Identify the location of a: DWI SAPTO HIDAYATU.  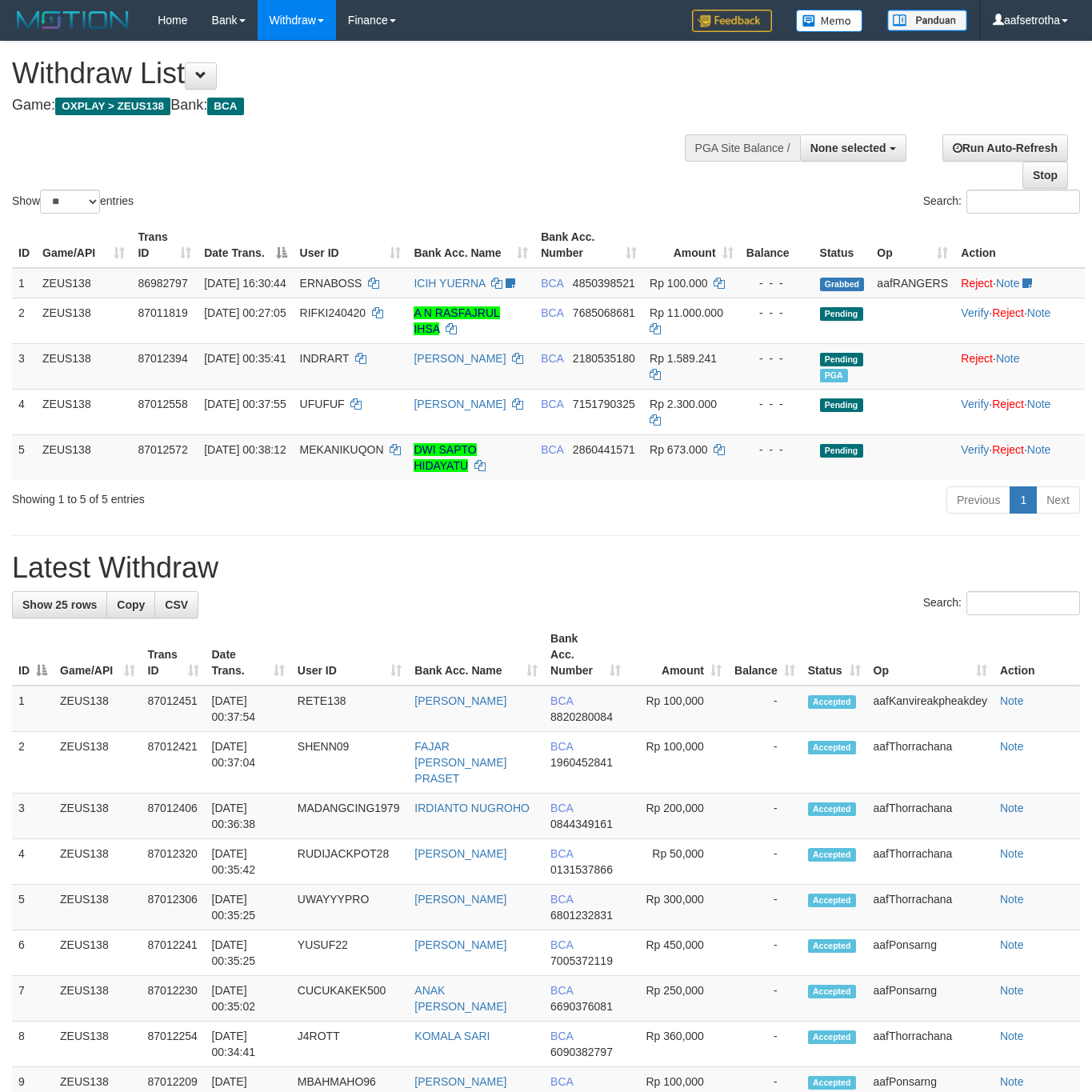
(445, 457).